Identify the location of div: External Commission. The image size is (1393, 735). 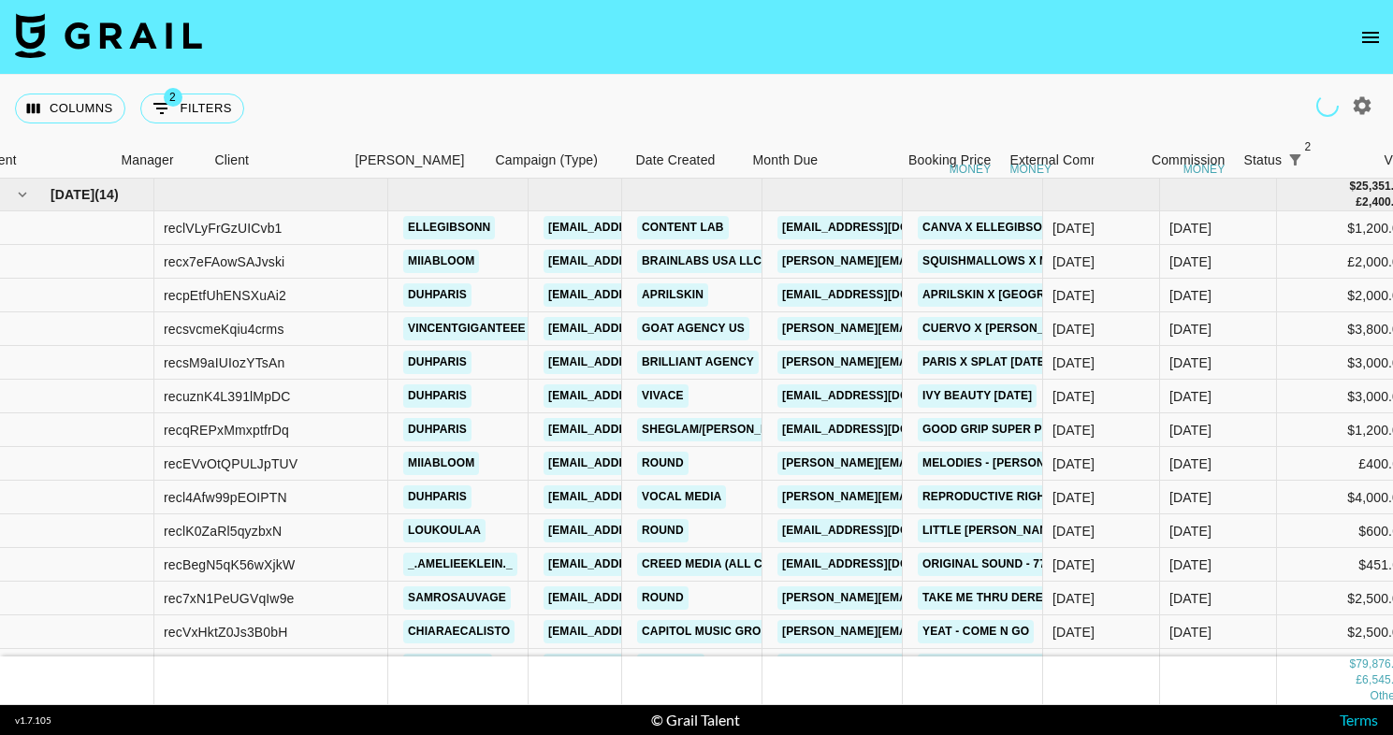
(1072, 160).